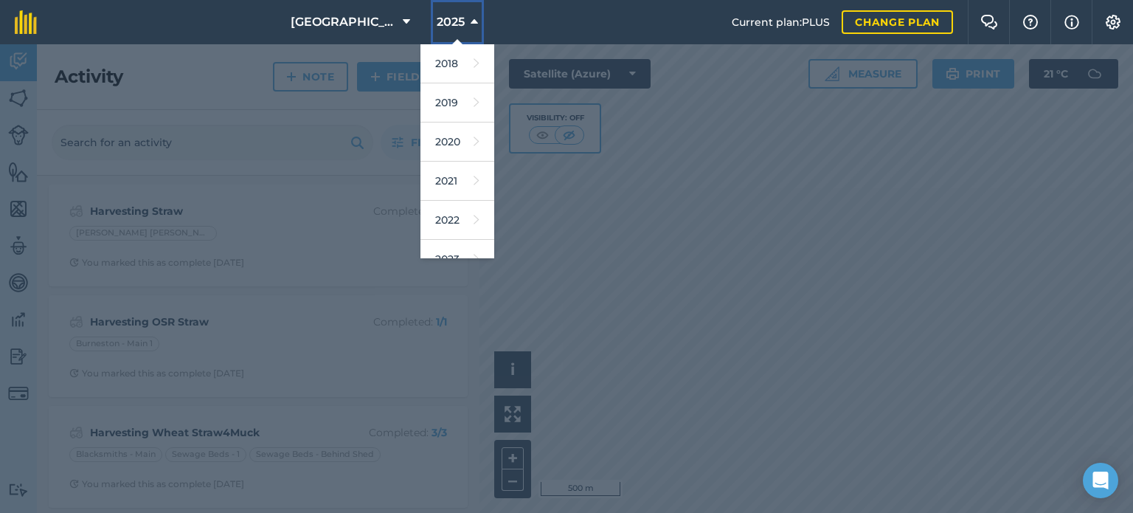 The height and width of the screenshot is (513, 1133). I want to click on div: Open Intercom Messenger, so click(1100, 480).